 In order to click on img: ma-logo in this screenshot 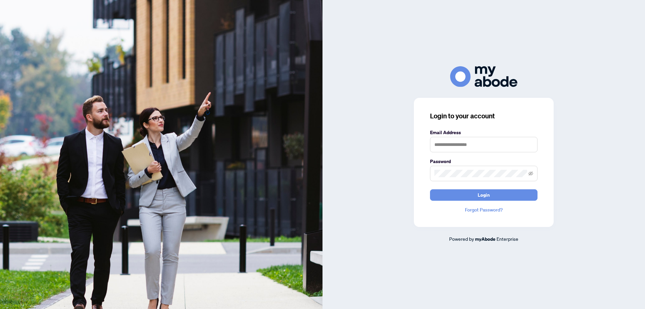, I will do `click(484, 76)`.